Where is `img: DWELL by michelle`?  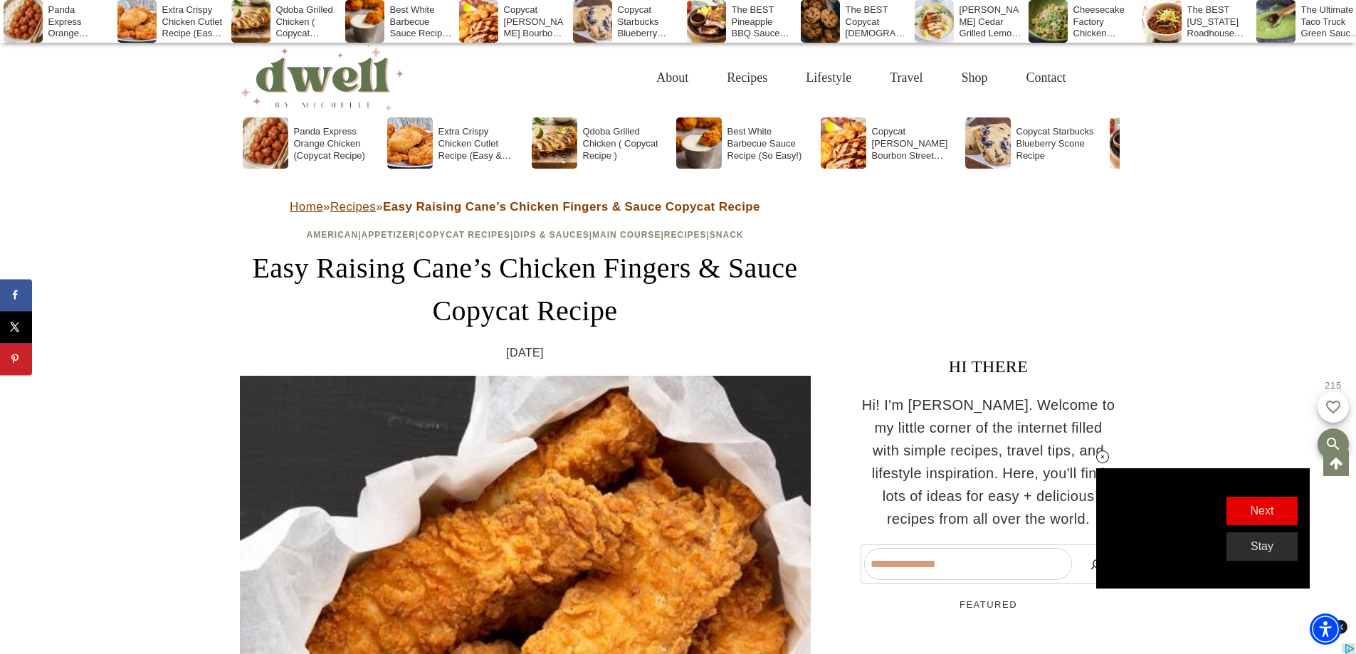
img: DWELL by michelle is located at coordinates (322, 78).